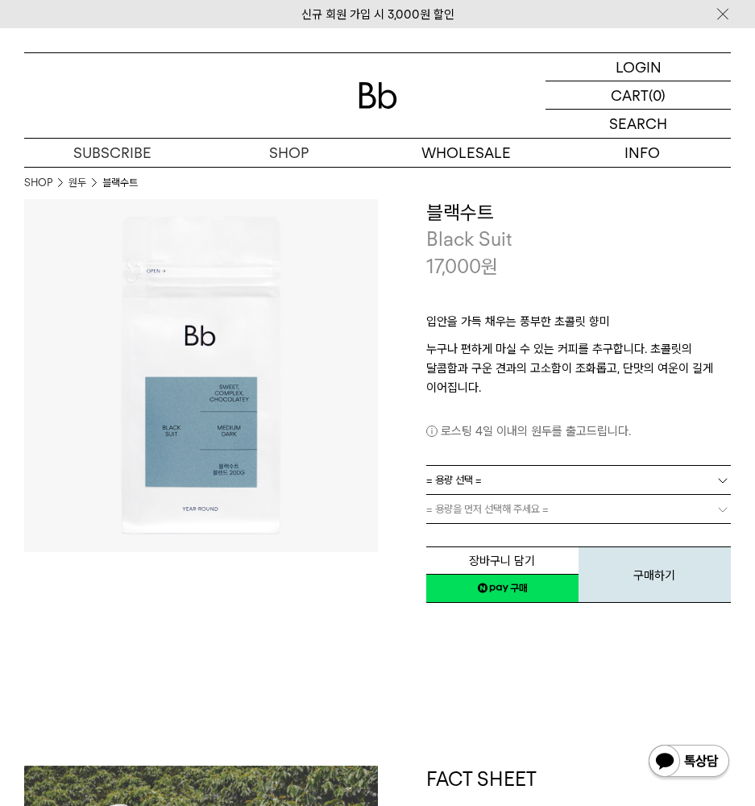 The image size is (755, 806). Describe the element at coordinates (689, 762) in the screenshot. I see `img: 카카오톡 채널 1:1 채팅 버튼` at that location.